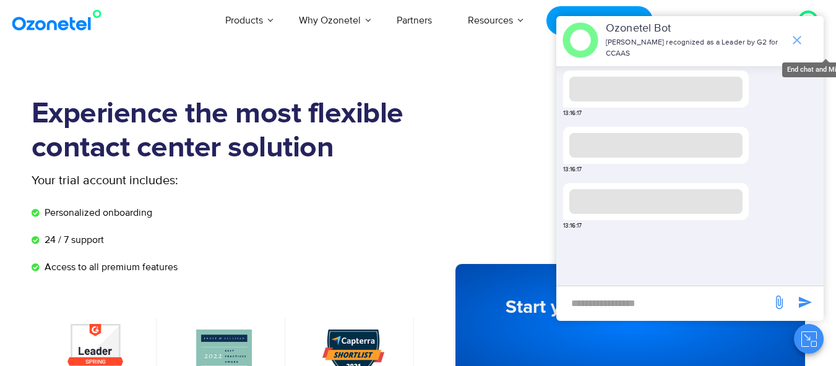 This screenshot has height=366, width=836. Describe the element at coordinates (225, 131) in the screenshot. I see `h1: Experience the most flexible contact center solution` at that location.